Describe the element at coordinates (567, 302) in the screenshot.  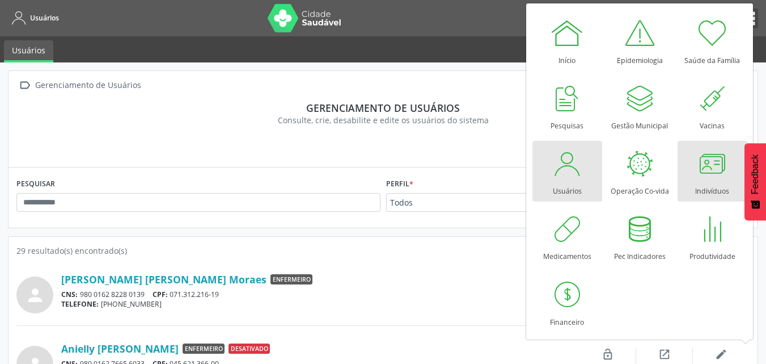
I see `a: Financeiro` at that location.